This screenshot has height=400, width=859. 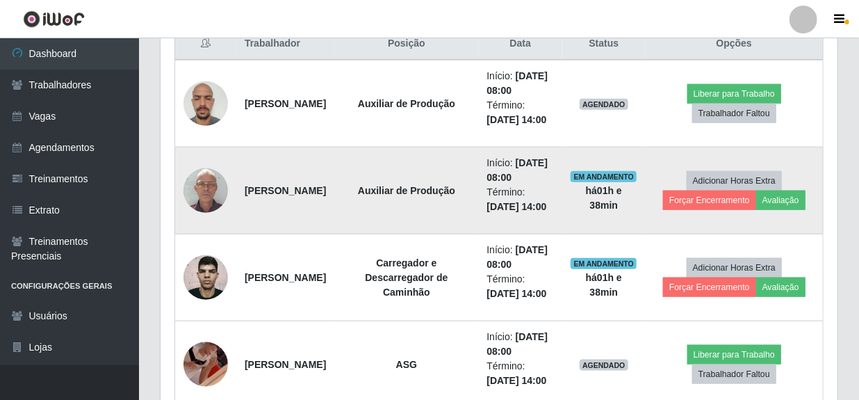 I want to click on th: Trabalhador, so click(x=285, y=44).